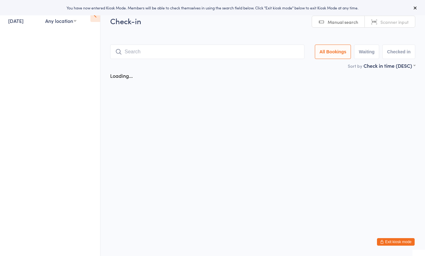  What do you see at coordinates (333, 52) in the screenshot?
I see `button: All Bookings` at bounding box center [333, 52].